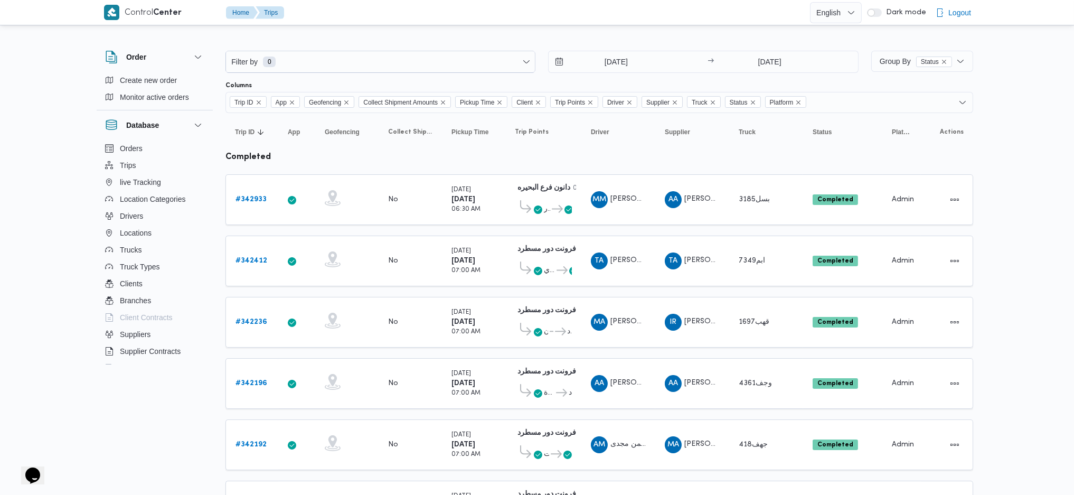 This screenshot has width=1074, height=495. I want to click on div: Muhammad Aid Abadalsalam Abadalihafz, so click(673, 445).